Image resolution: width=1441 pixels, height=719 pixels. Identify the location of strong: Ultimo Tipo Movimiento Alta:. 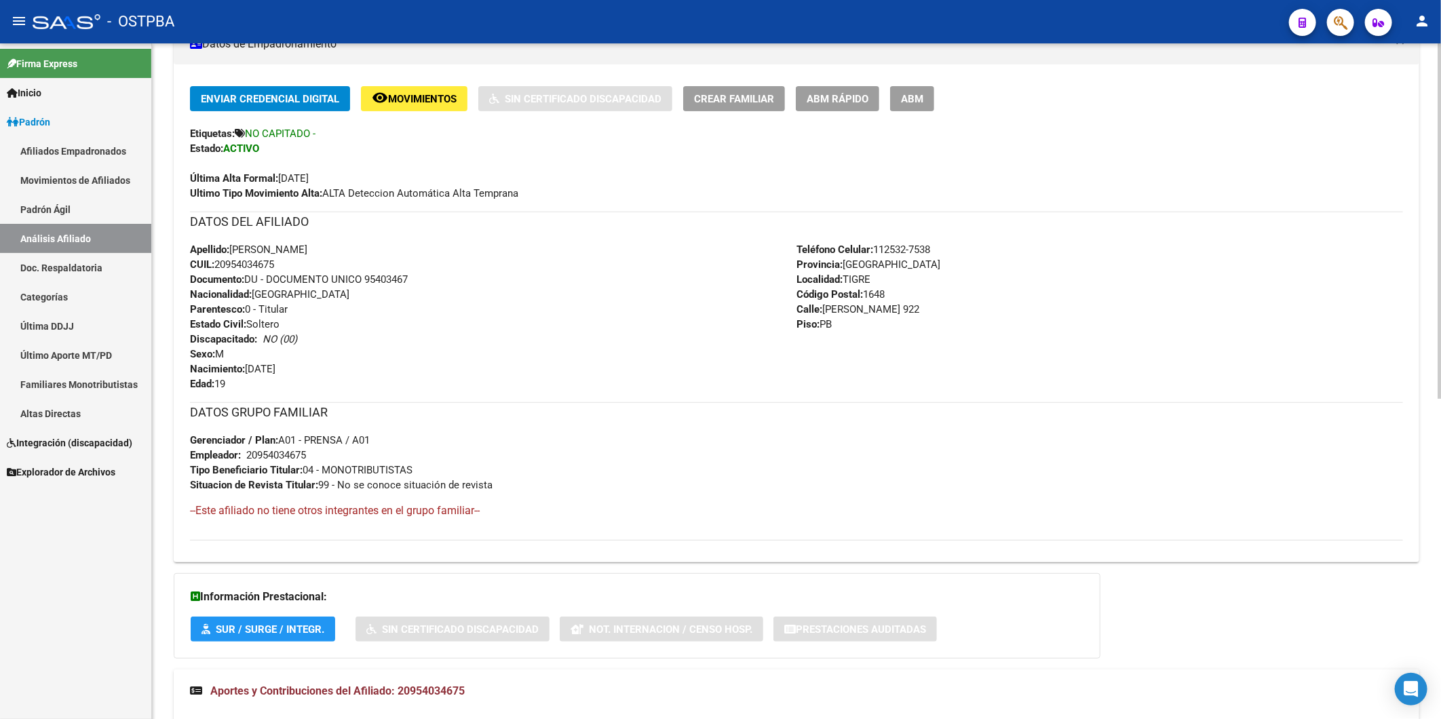
(256, 193).